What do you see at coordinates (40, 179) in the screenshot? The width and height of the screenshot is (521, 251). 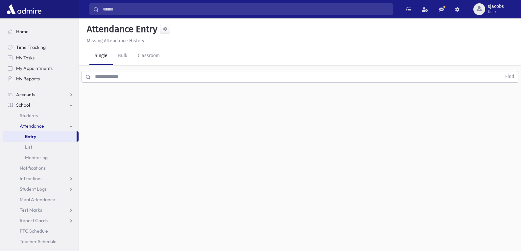 I see `a: Infractions` at bounding box center [40, 179].